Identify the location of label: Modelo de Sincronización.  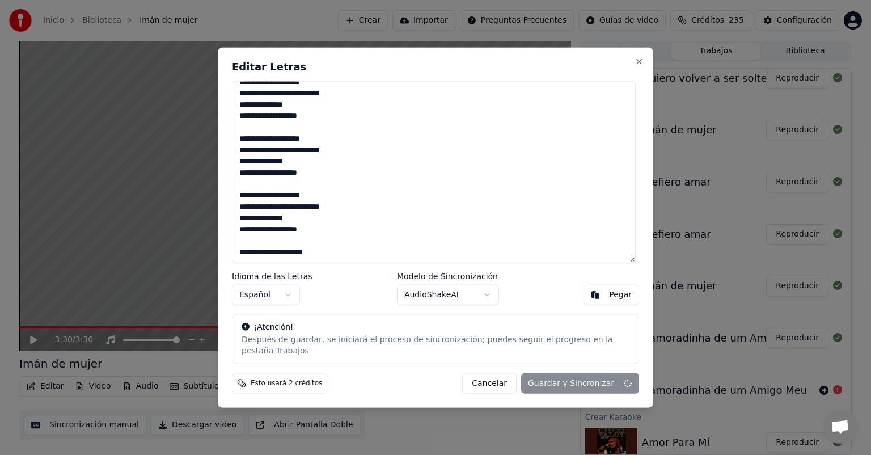
(448, 276).